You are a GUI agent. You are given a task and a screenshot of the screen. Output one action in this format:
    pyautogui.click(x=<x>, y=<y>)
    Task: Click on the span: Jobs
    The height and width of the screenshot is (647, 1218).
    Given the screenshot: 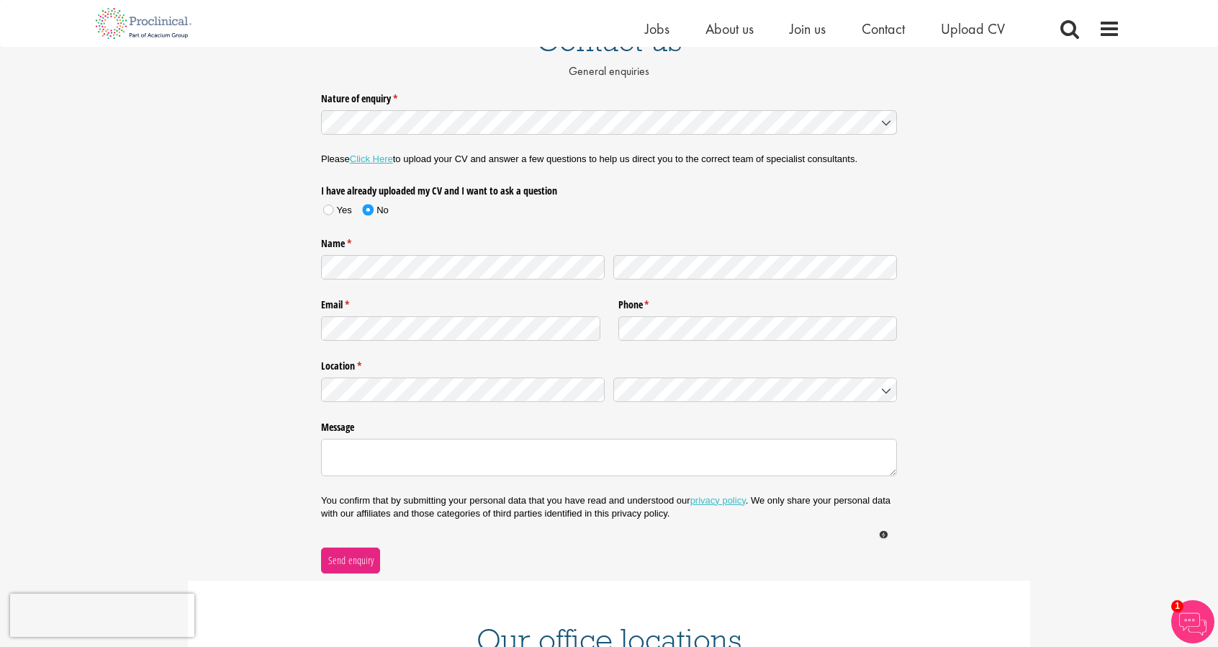 What is the action you would take?
    pyautogui.click(x=657, y=29)
    